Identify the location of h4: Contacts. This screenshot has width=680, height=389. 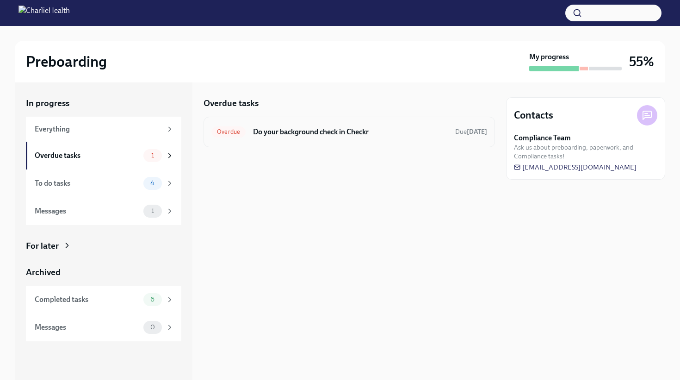
(533, 115).